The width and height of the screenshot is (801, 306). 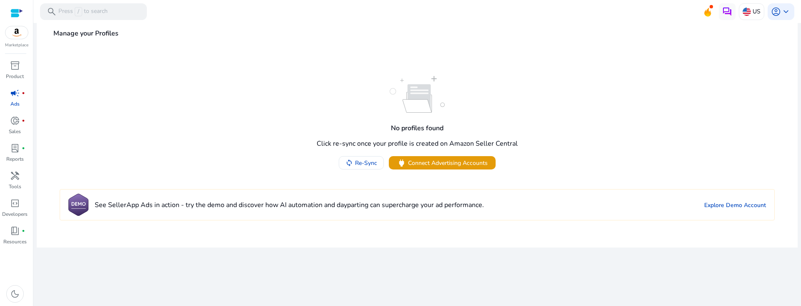 I want to click on p: Marketplace, so click(x=17, y=45).